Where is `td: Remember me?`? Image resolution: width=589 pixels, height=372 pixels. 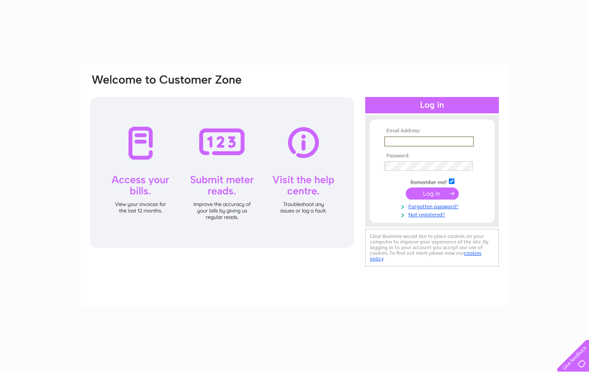
td: Remember me? is located at coordinates (432, 181).